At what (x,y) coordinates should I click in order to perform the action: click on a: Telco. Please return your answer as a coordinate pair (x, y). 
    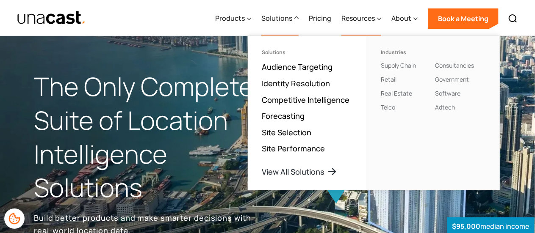
    Looking at the image, I should click on (388, 107).